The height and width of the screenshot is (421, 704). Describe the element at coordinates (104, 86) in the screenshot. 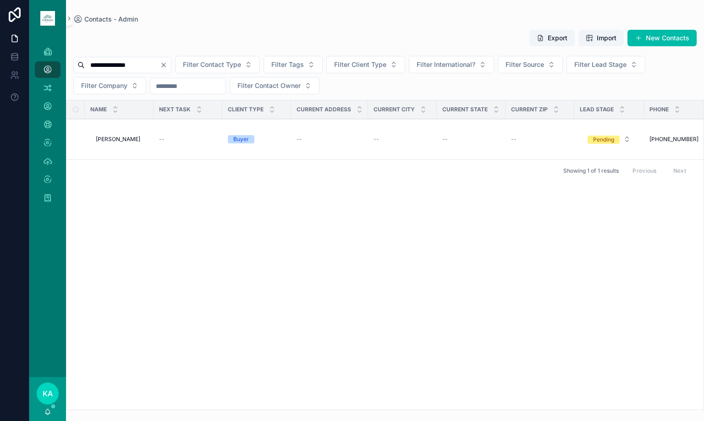

I see `span: Filter Company` at that location.